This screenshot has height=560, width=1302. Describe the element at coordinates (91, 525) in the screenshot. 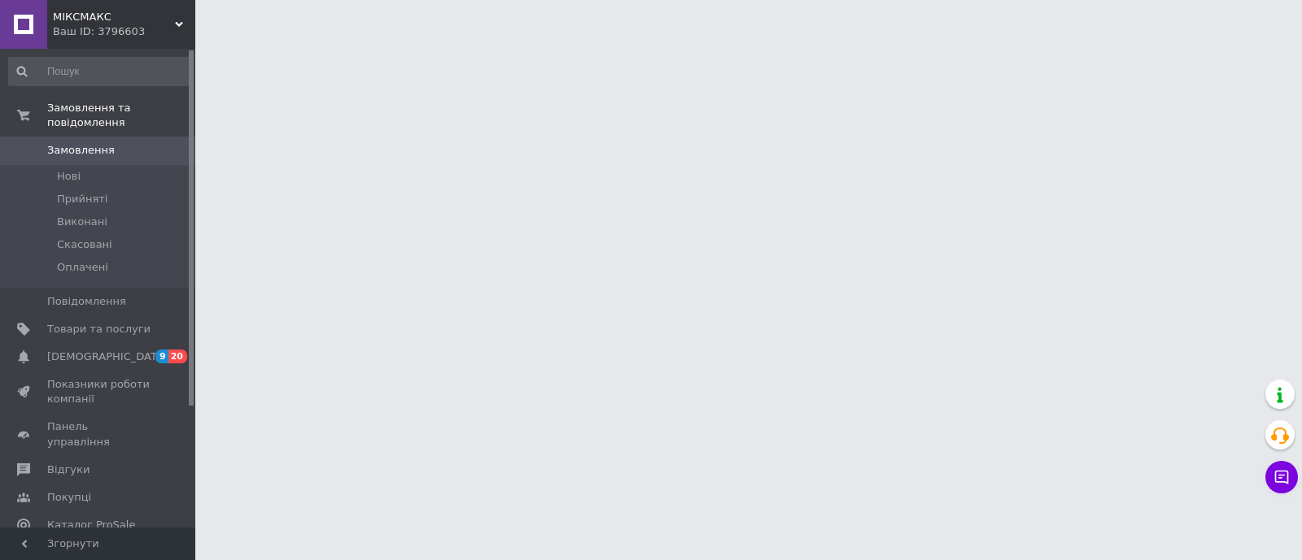

I see `span: Каталог ProSale` at that location.